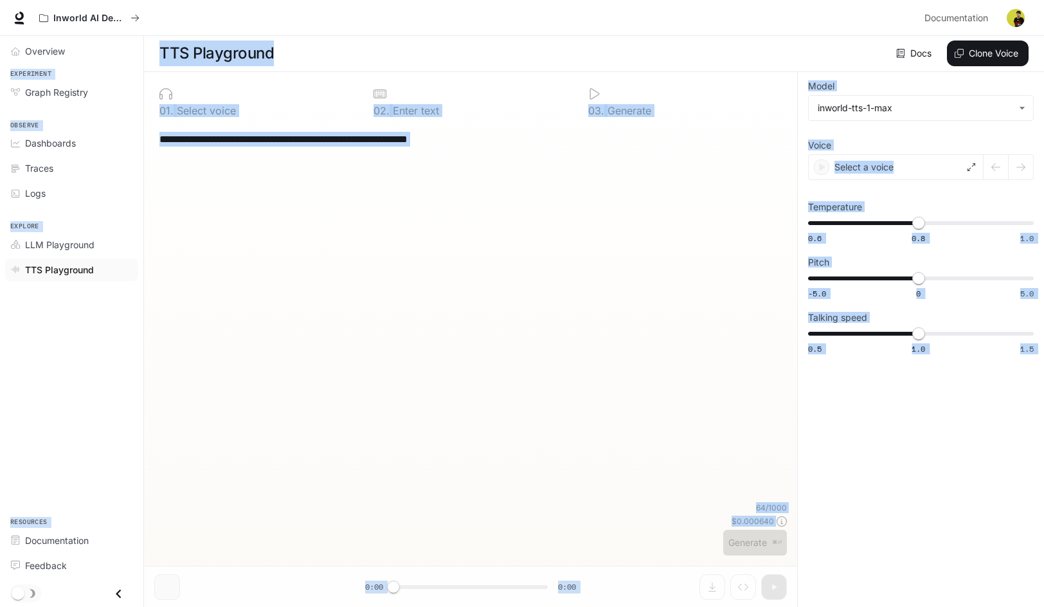 The height and width of the screenshot is (607, 1044). Describe the element at coordinates (915, 53) in the screenshot. I see `a: Docs` at that location.